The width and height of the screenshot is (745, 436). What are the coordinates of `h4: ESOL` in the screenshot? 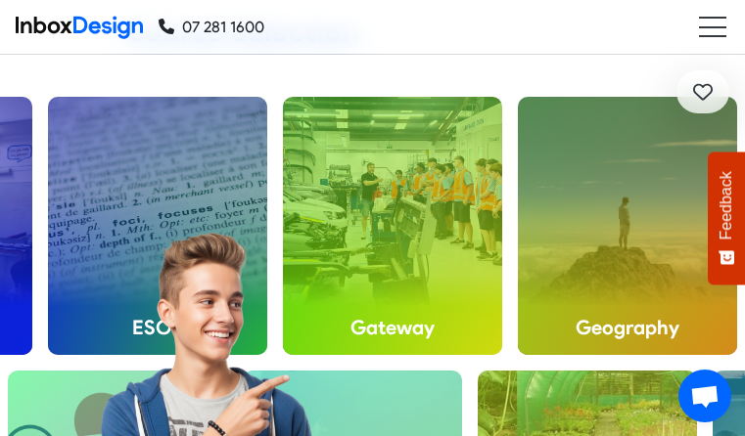 It's located at (158, 328).